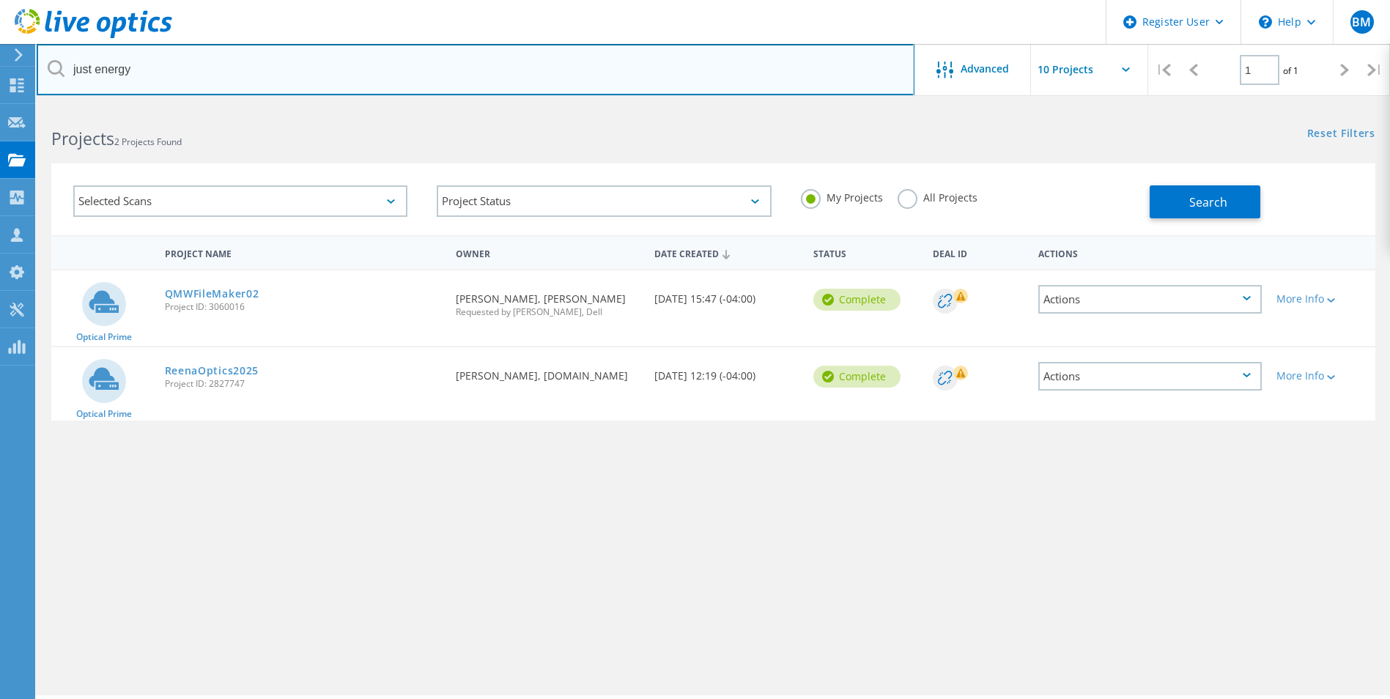  What do you see at coordinates (212, 294) in the screenshot?
I see `a: QMWFileMaker02` at bounding box center [212, 294].